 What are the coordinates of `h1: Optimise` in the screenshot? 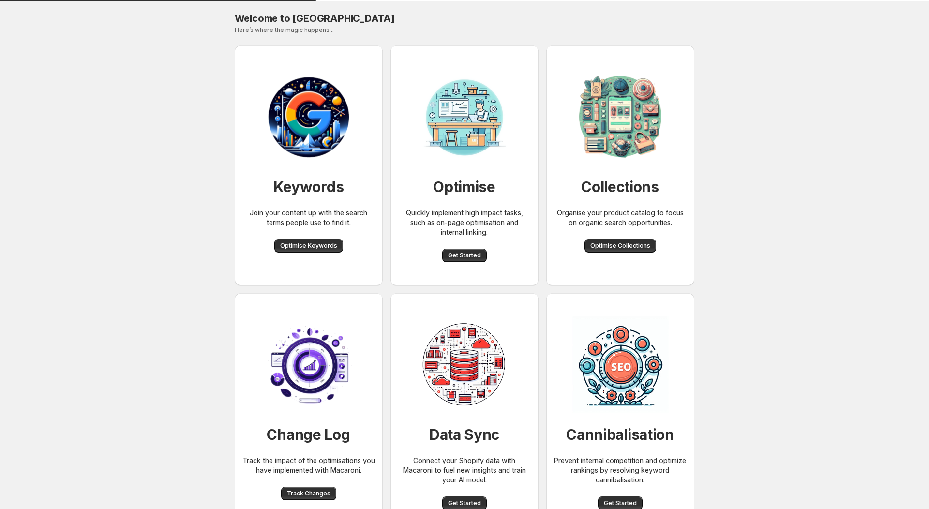 It's located at (464, 187).